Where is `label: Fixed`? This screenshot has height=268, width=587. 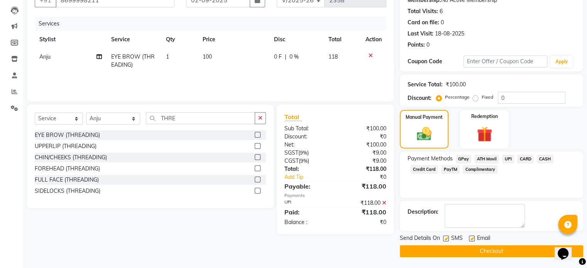
label: Fixed is located at coordinates (487, 97).